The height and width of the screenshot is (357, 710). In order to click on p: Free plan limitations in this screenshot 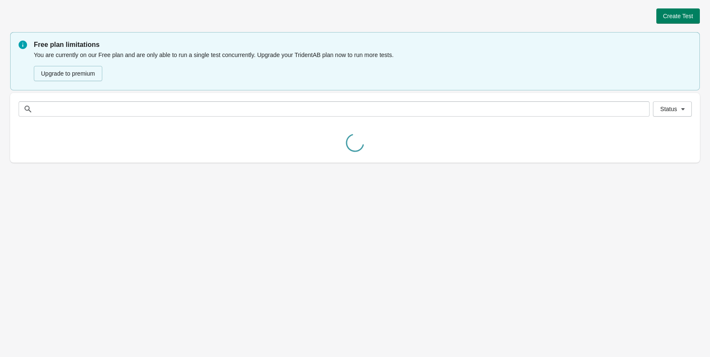, I will do `click(363, 45)`.